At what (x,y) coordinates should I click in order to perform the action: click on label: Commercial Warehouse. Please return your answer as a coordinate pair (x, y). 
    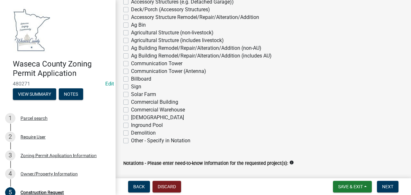
    Looking at the image, I should click on (158, 110).